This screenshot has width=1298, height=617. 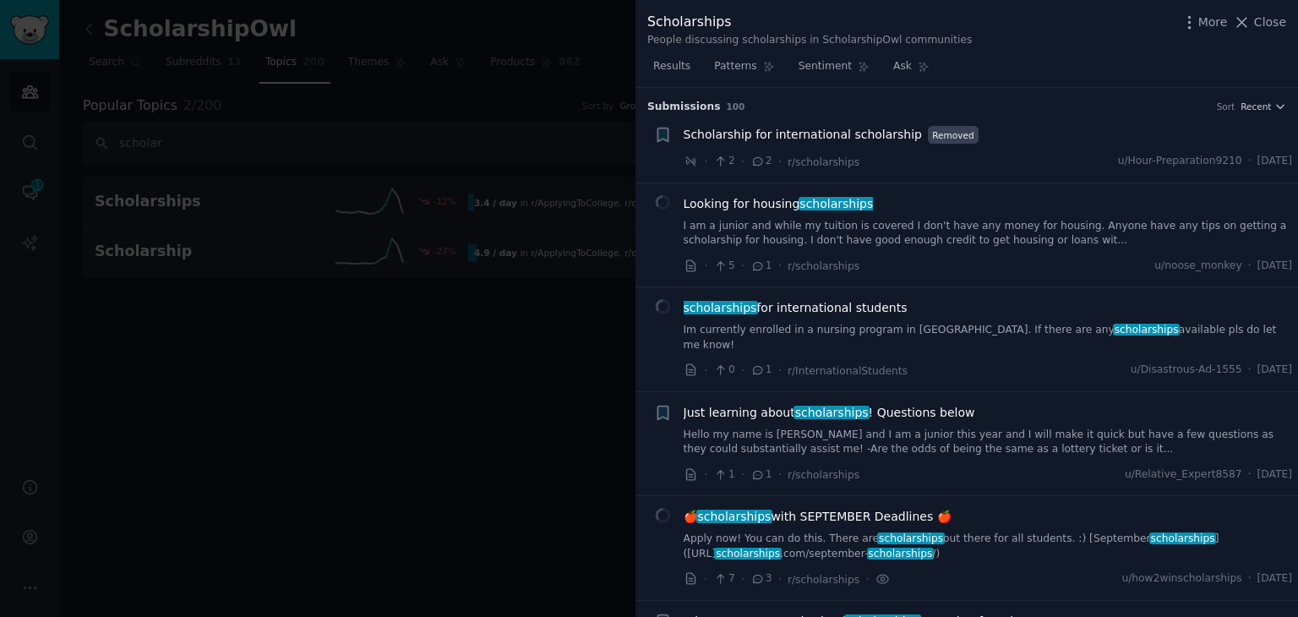 I want to click on a: Just learning aboutscholarships! Questions below, so click(x=829, y=412).